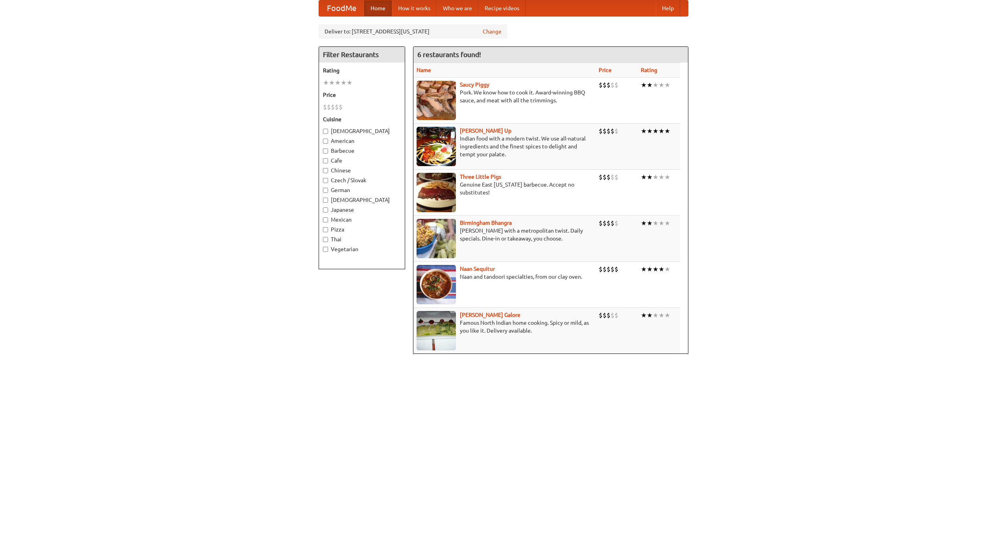  I want to click on img: curryup.jpg, so click(436, 146).